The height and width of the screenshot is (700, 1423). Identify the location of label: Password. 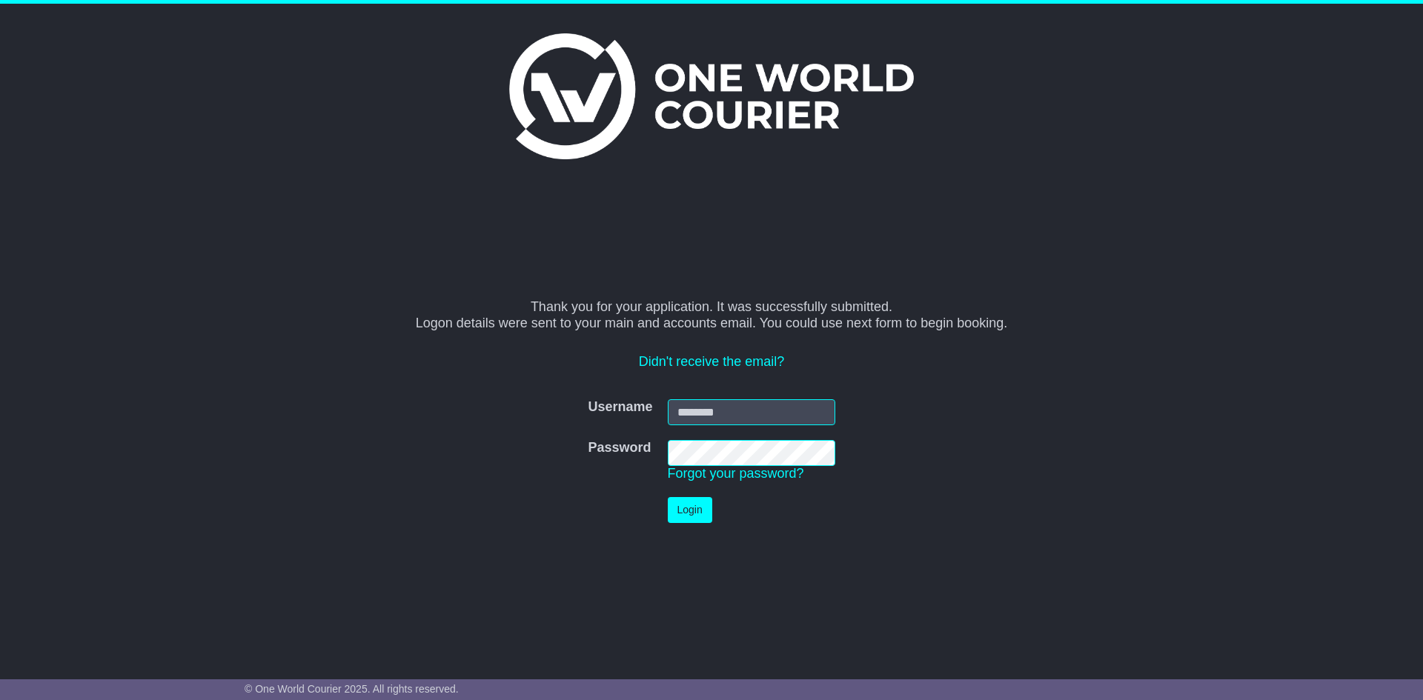
(619, 448).